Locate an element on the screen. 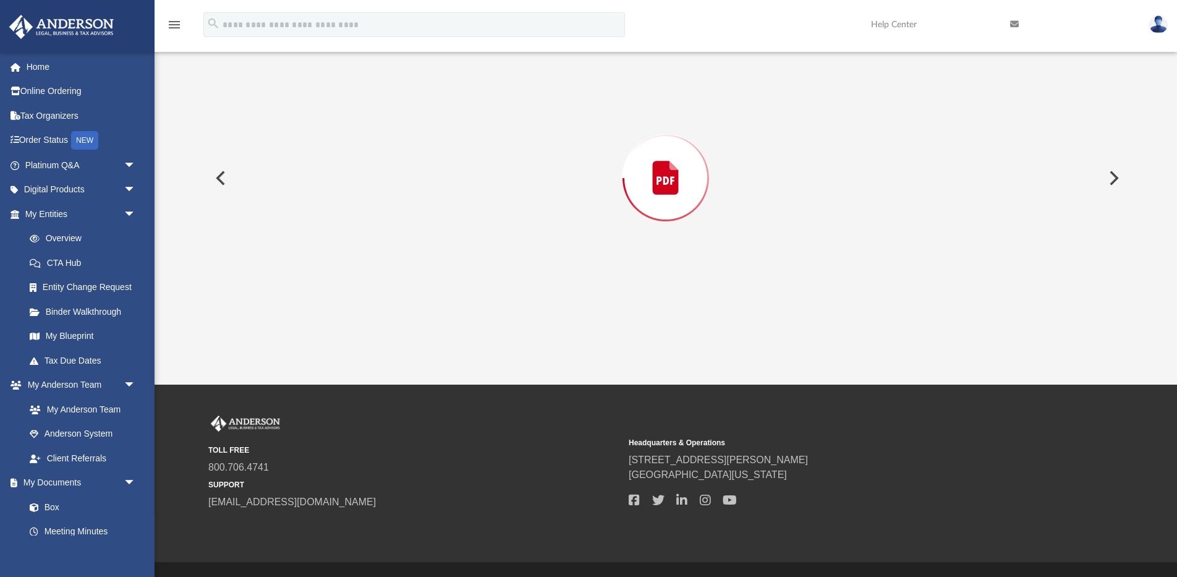 This screenshot has width=1177, height=577. a: Platinum Q&Aarrow_drop_down is located at coordinates (82, 165).